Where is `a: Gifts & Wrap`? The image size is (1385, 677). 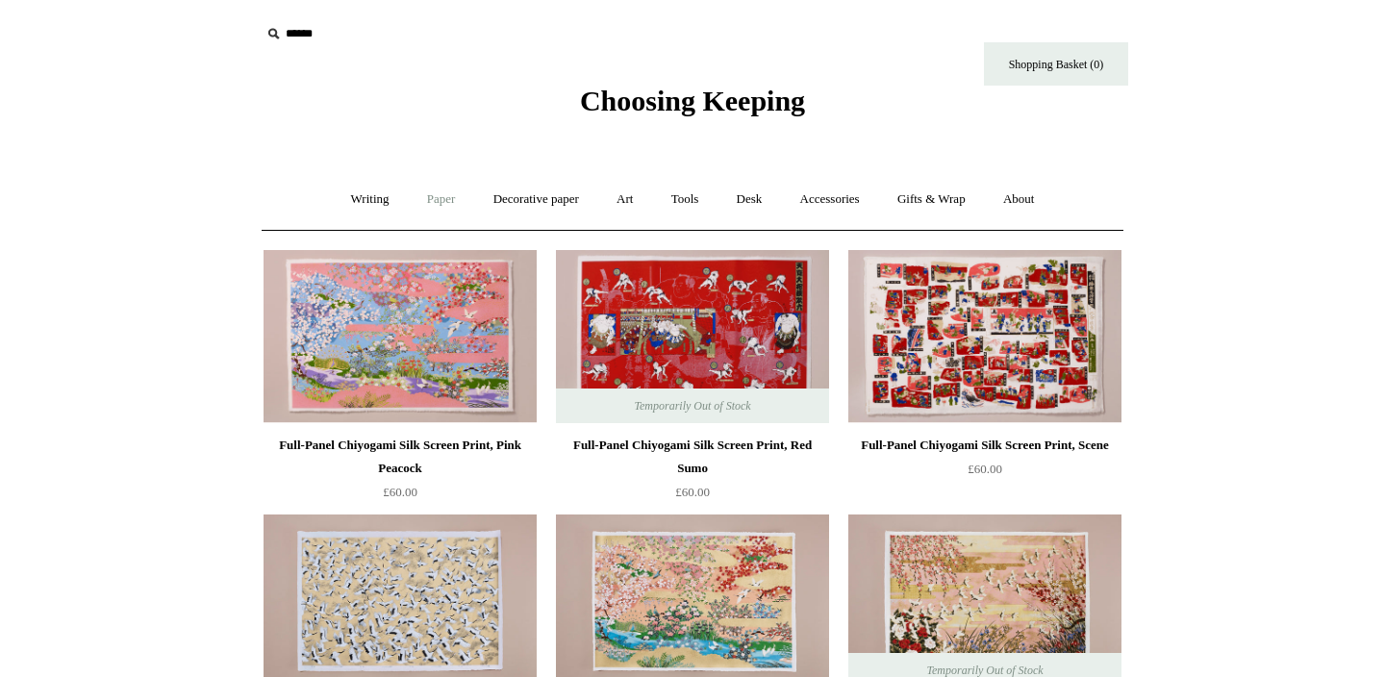 a: Gifts & Wrap is located at coordinates (931, 199).